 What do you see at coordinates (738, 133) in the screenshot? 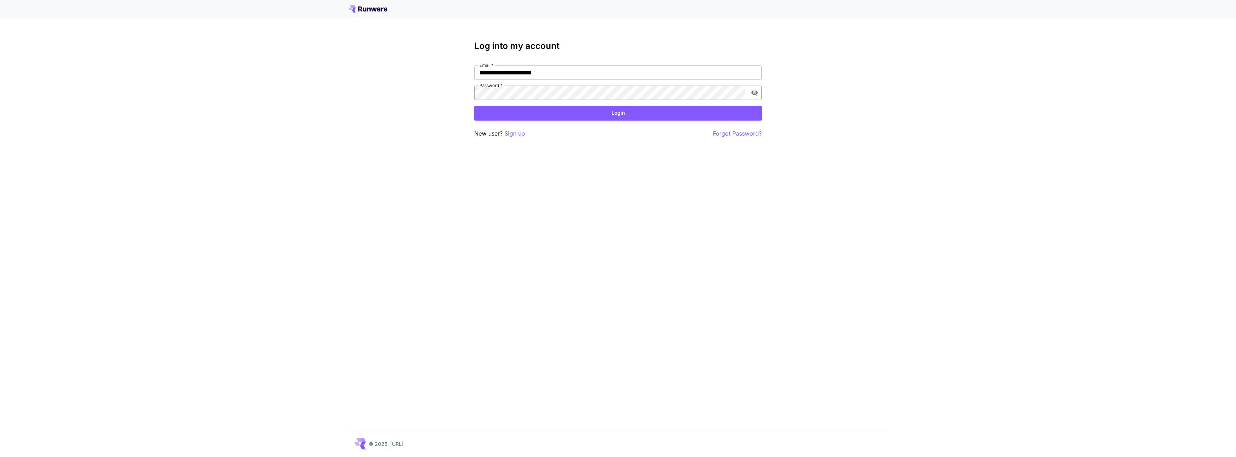
I see `p: Forgot Password?` at bounding box center [738, 133].